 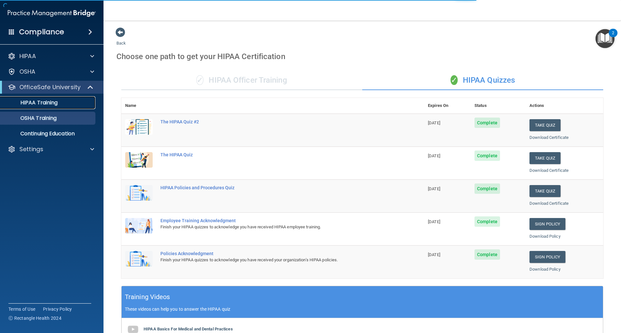 What do you see at coordinates (276, 122) in the screenshot?
I see `div: The HIPAA Quiz #2` at bounding box center [276, 122].